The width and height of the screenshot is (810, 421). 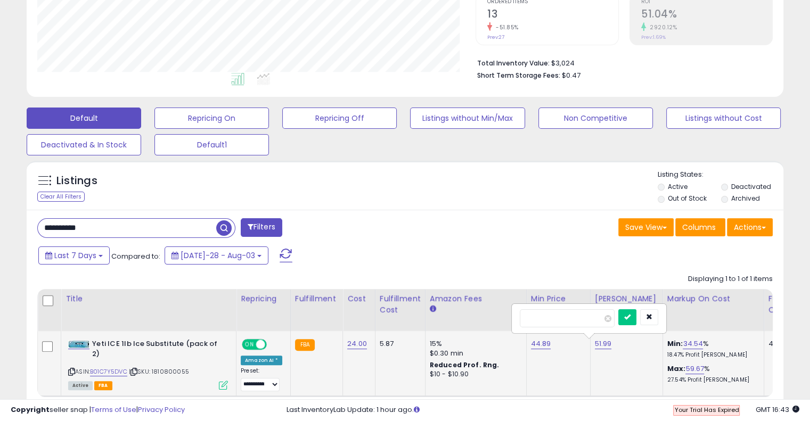 What do you see at coordinates (558, 299) in the screenshot?
I see `div: Min Price` at bounding box center [558, 299].